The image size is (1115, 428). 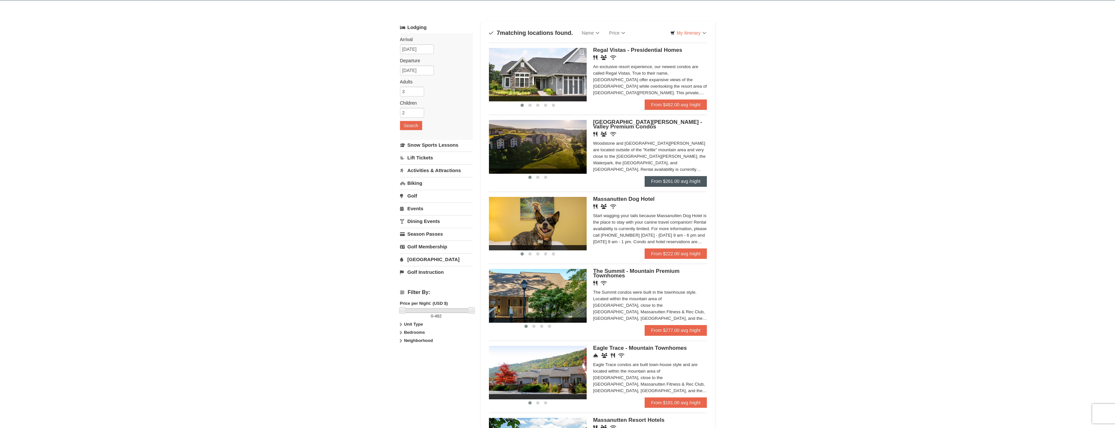 What do you see at coordinates (640, 348) in the screenshot?
I see `span: Eagle Trace - Mountain Townhomes` at bounding box center [640, 348].